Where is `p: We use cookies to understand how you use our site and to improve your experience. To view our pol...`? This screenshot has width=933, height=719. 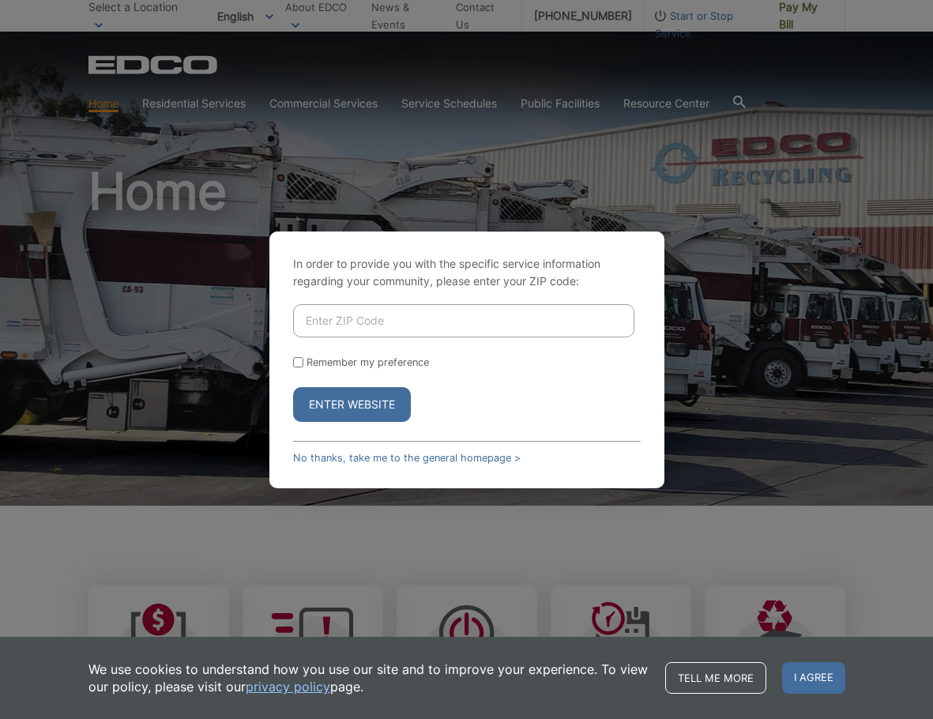 p: We use cookies to understand how you use our site and to improve your experience. To view our pol... is located at coordinates (369, 678).